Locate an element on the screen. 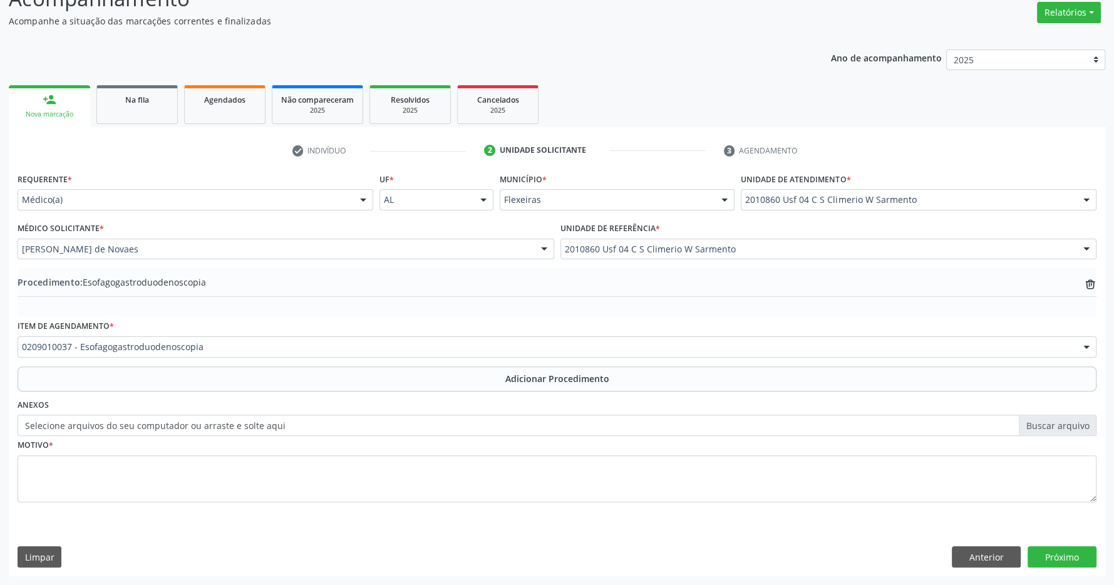 The image size is (1114, 585). button: Anterior is located at coordinates (987, 557).